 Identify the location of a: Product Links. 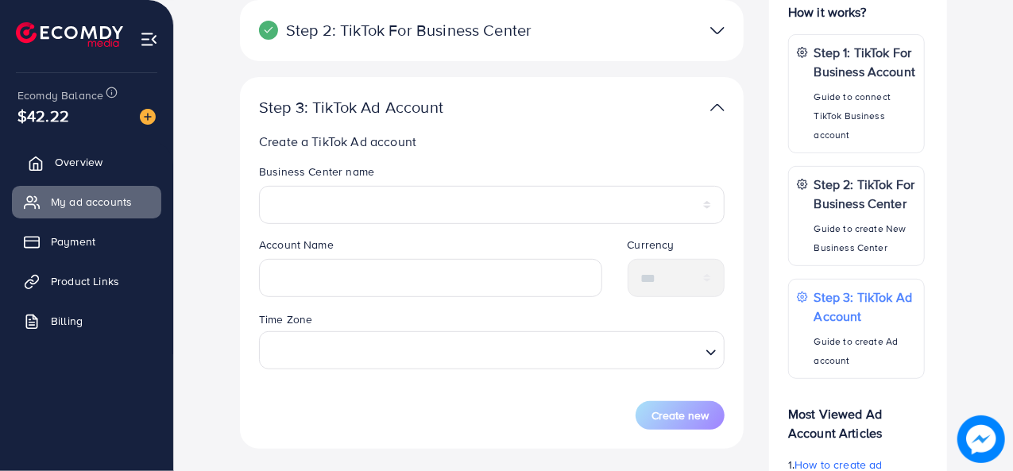
(87, 281).